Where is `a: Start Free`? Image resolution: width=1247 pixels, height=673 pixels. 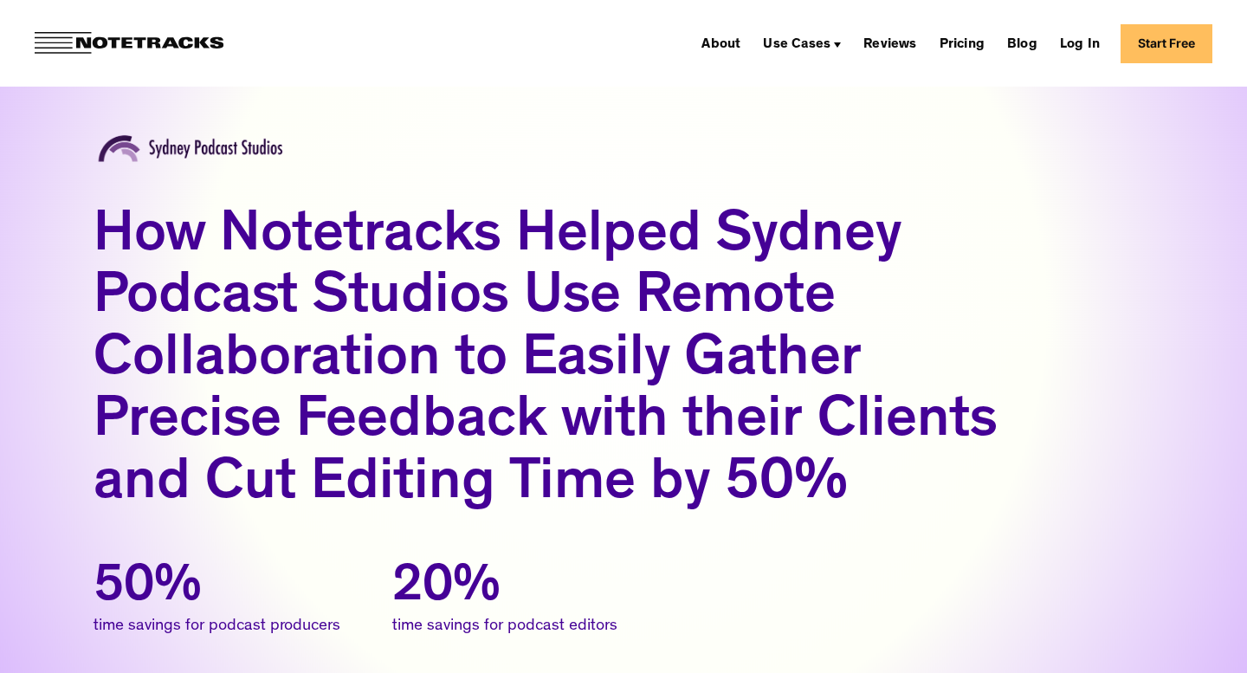
a: Start Free is located at coordinates (1166, 43).